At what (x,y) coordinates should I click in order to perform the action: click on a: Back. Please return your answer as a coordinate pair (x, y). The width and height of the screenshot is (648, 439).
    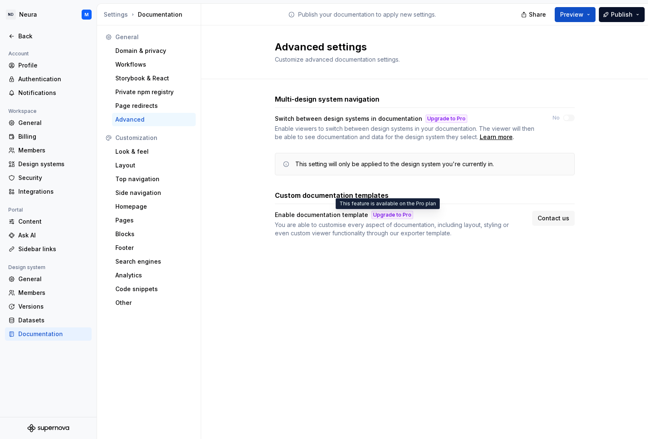
    Looking at the image, I should click on (48, 36).